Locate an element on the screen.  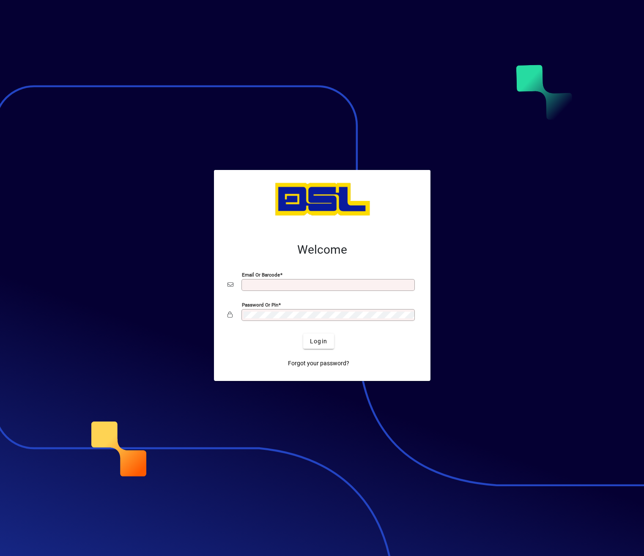
button: Login is located at coordinates (318, 341).